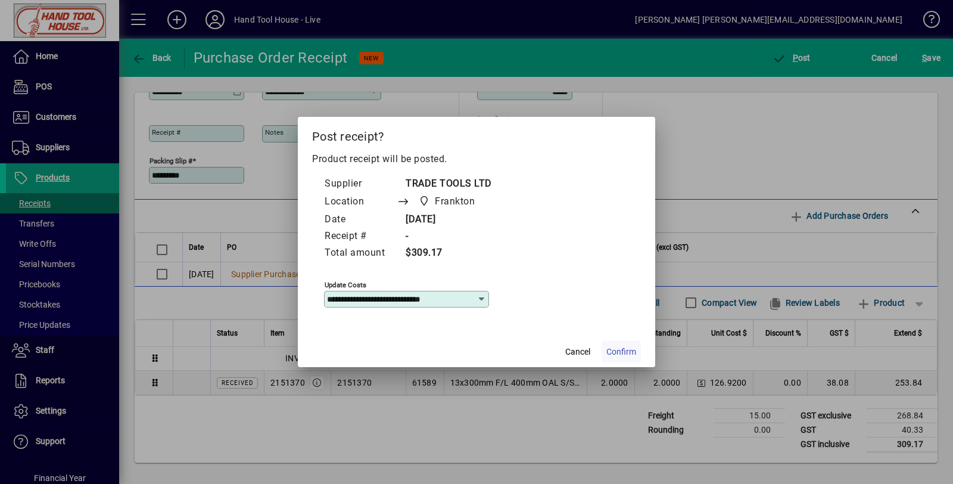 The image size is (953, 484). I want to click on td: TRADE TOOLS LTD, so click(447, 184).